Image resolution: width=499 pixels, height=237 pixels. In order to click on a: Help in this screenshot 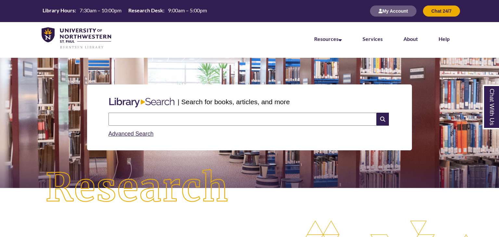, I will do `click(444, 39)`.